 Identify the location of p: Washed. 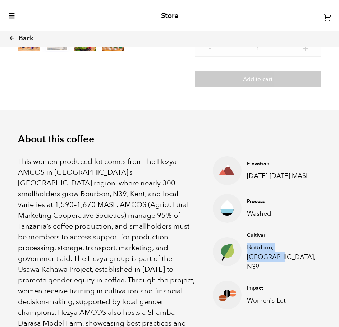
(281, 214).